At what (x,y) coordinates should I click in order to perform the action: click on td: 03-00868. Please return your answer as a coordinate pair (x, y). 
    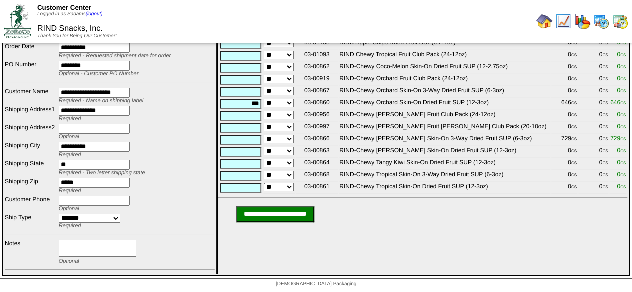
    Looking at the image, I should click on (317, 176).